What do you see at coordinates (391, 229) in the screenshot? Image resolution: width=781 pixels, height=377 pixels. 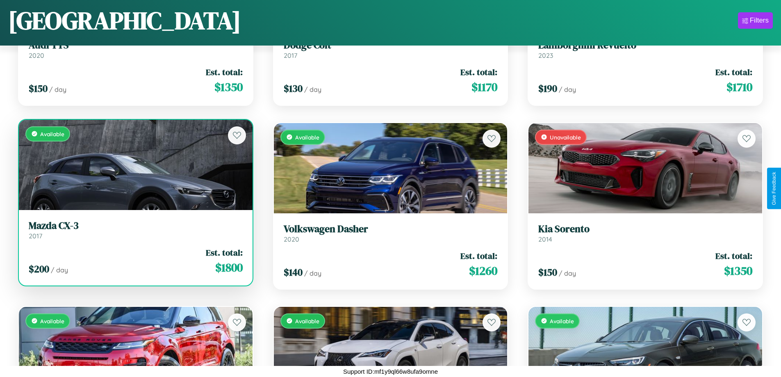 I see `h3: Volkswagen Dasher` at bounding box center [391, 229].